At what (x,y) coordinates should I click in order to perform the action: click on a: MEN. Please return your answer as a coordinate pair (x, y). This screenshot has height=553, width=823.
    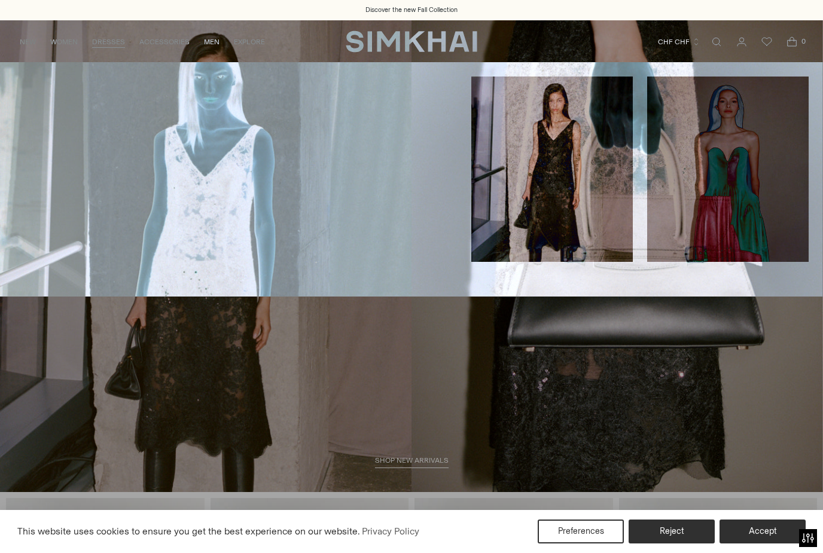
    Looking at the image, I should click on (212, 42).